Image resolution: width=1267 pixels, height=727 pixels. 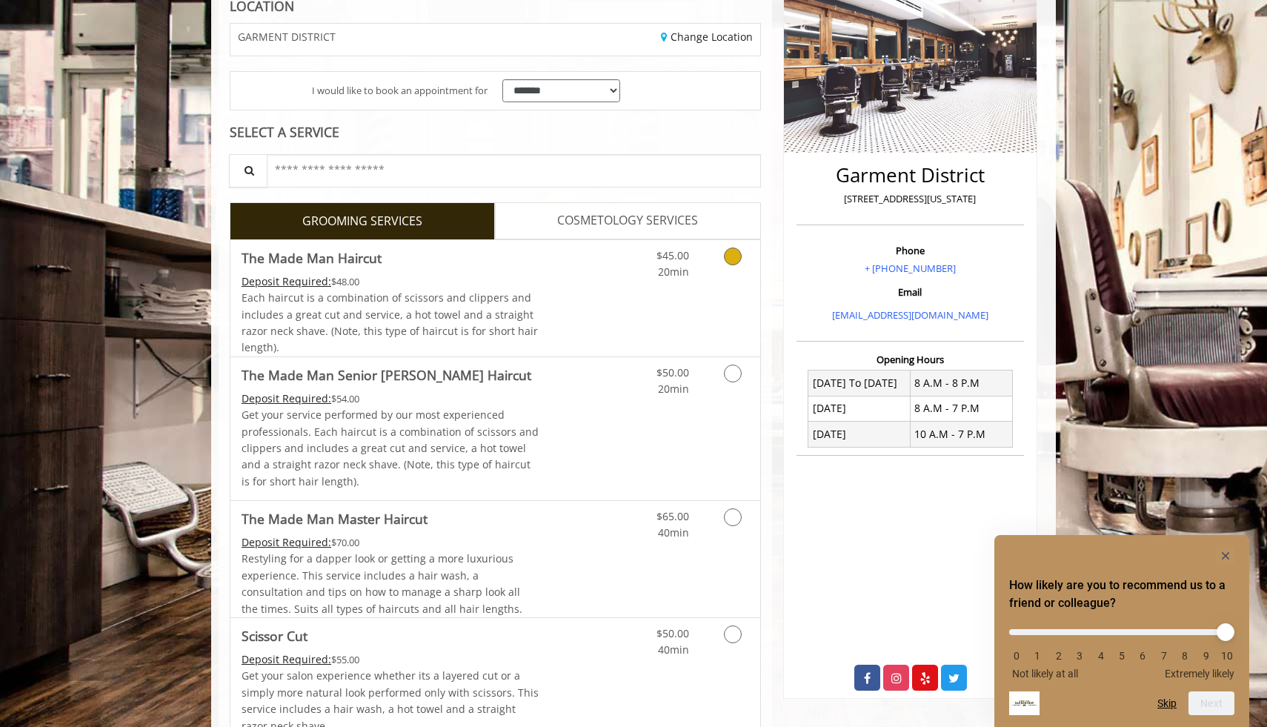 What do you see at coordinates (1207, 656) in the screenshot?
I see `li: 9` at bounding box center [1207, 656].